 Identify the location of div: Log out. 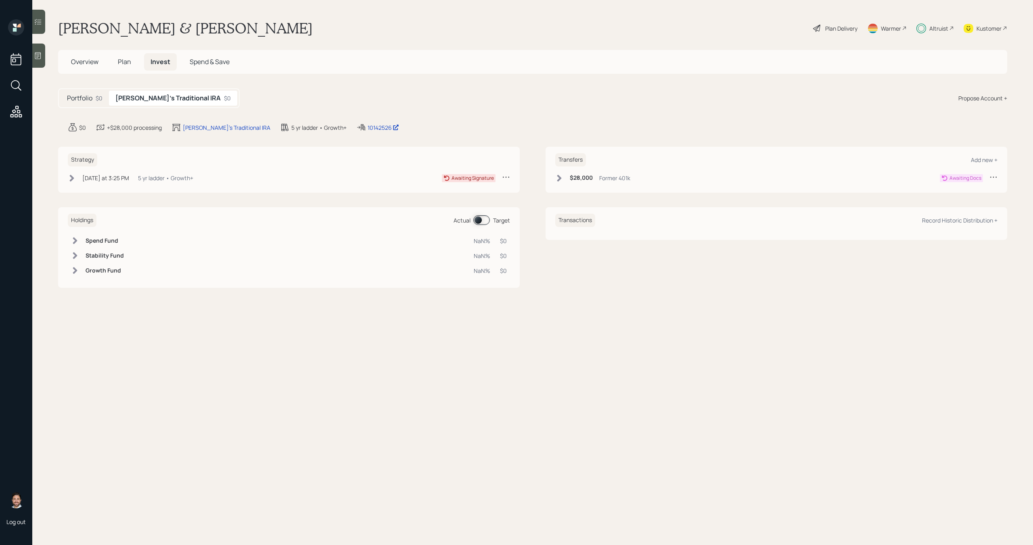
(16, 522).